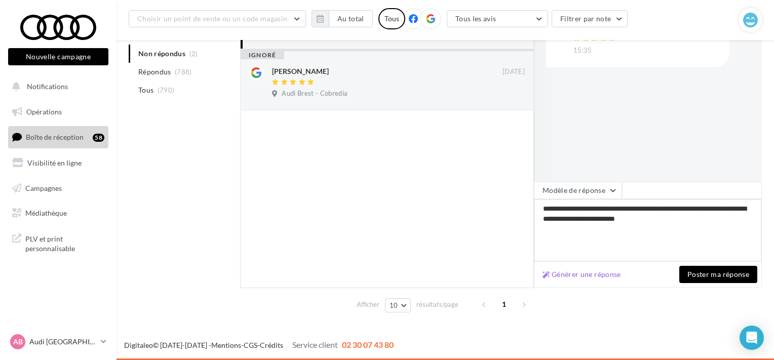  I want to click on a: Crédits, so click(272, 345).